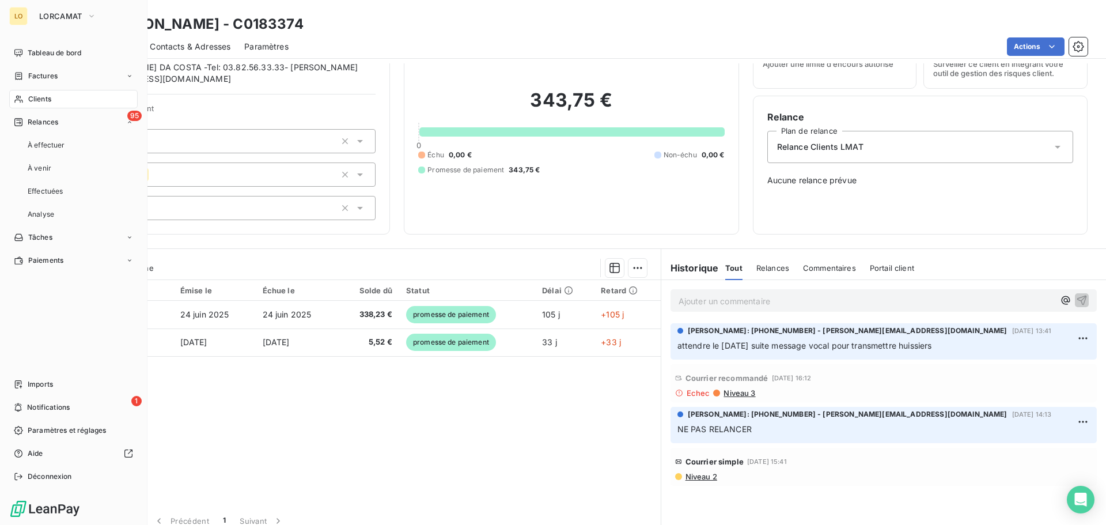 This screenshot has height=525, width=1106. Describe the element at coordinates (46, 145) in the screenshot. I see `span: À effectuer` at that location.